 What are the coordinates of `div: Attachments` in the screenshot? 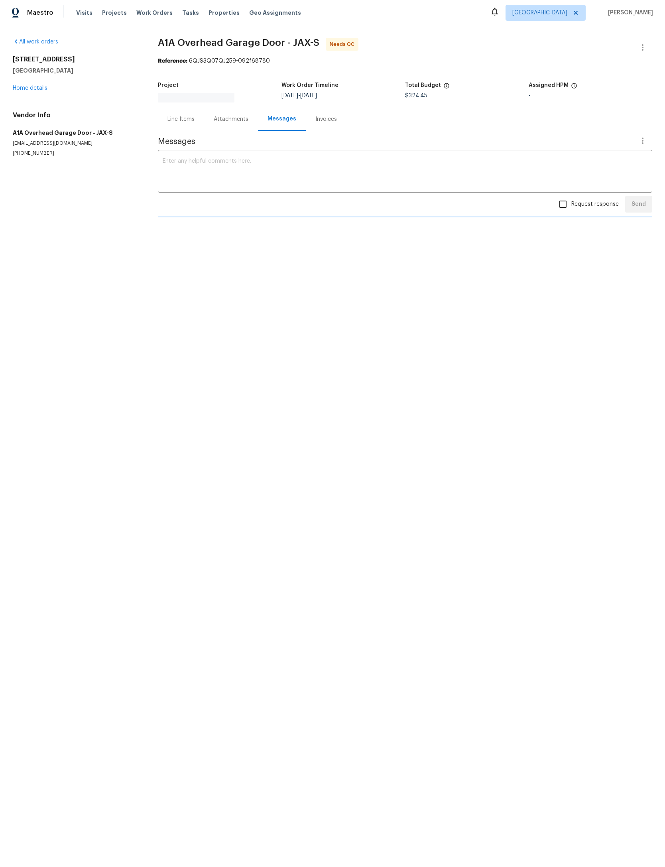 It's located at (231, 119).